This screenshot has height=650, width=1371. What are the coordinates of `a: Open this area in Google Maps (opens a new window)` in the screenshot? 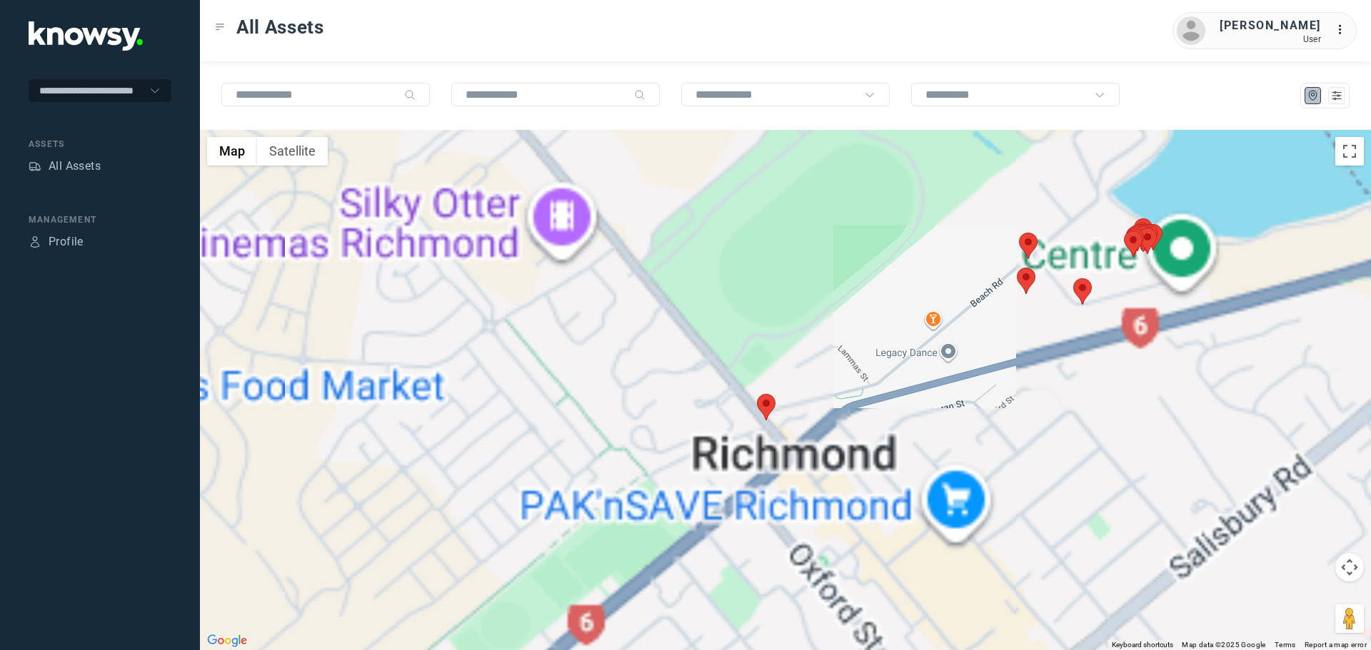 It's located at (227, 641).